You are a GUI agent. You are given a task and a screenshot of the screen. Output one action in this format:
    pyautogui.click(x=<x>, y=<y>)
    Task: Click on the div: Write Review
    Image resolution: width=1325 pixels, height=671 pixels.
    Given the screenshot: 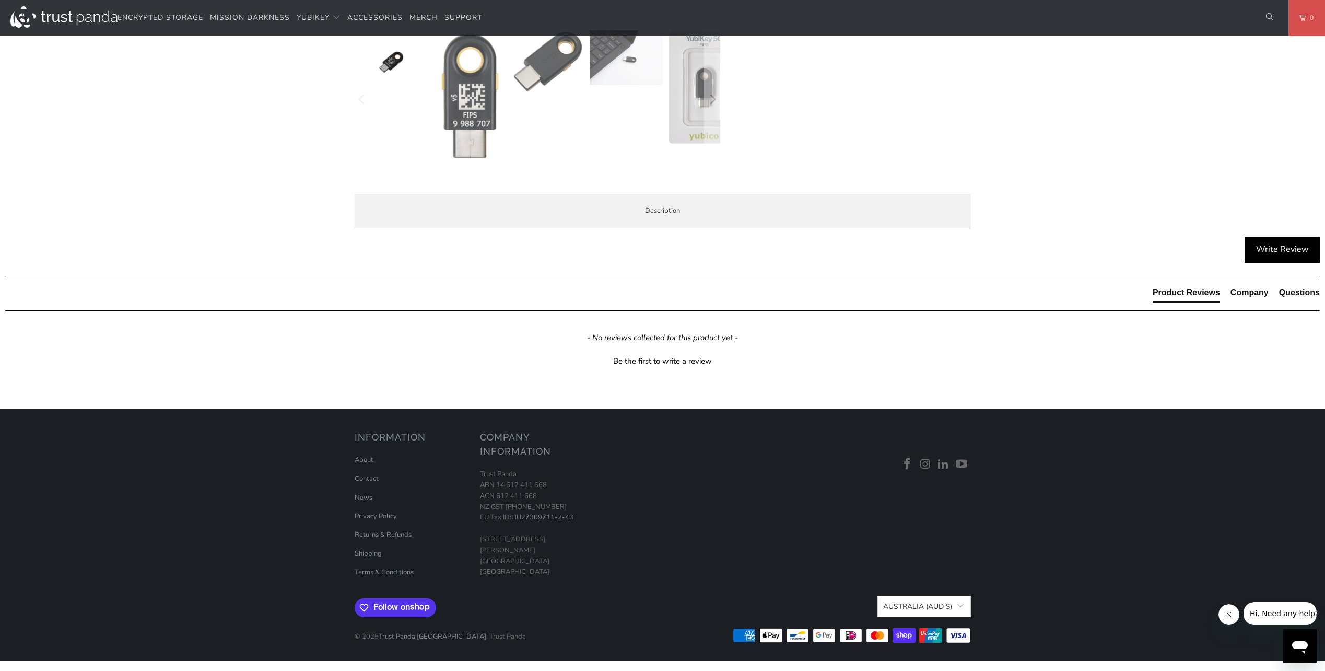 What is the action you would take?
    pyautogui.click(x=1283, y=250)
    